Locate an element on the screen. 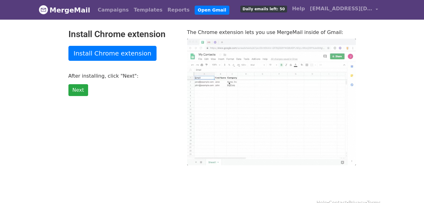 This screenshot has height=203, width=424. p: After installing, click "Next": is located at coordinates (123, 76).